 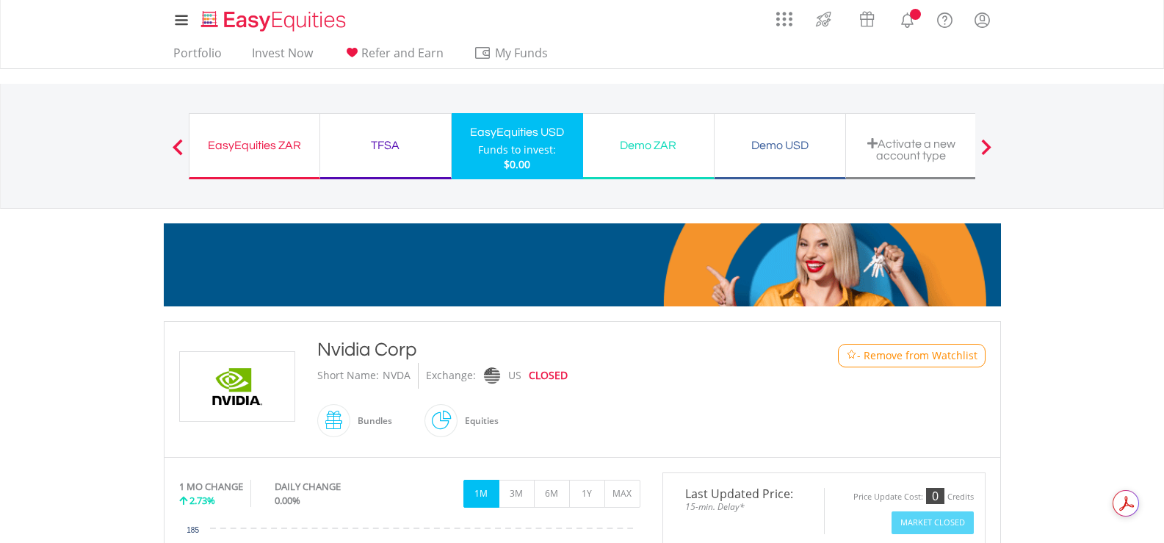 I want to click on a: Home page, so click(x=273, y=18).